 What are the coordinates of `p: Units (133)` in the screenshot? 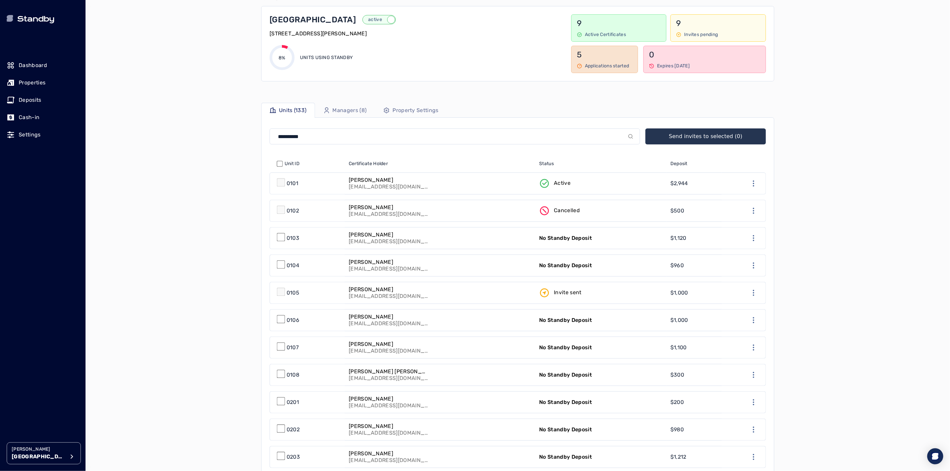 It's located at (293, 111).